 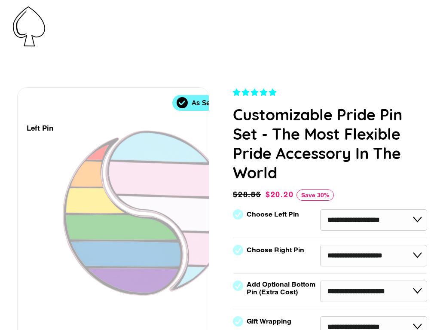 What do you see at coordinates (248, 195) in the screenshot?
I see `span: $28.86` at bounding box center [248, 195].